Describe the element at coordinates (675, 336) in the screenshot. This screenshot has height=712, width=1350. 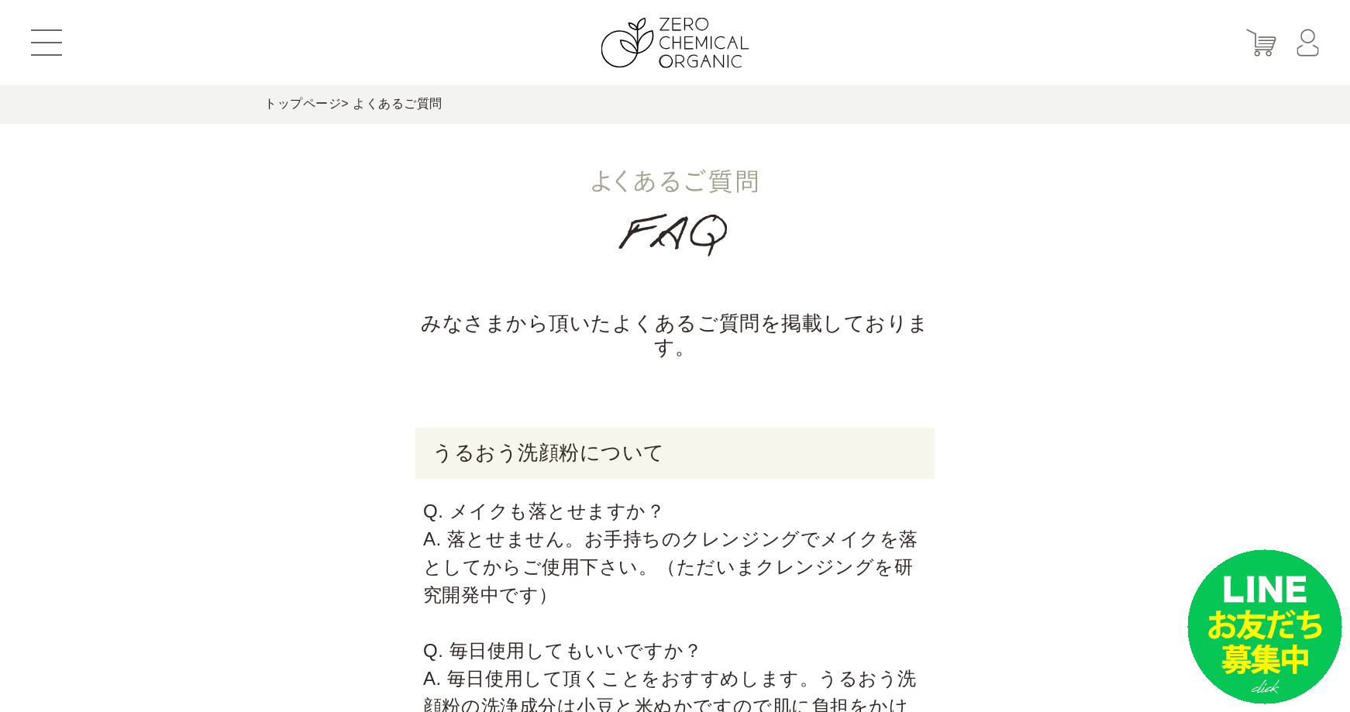
I see `p: みなさまから頂いたよくあるご質問を掲載しております。` at that location.